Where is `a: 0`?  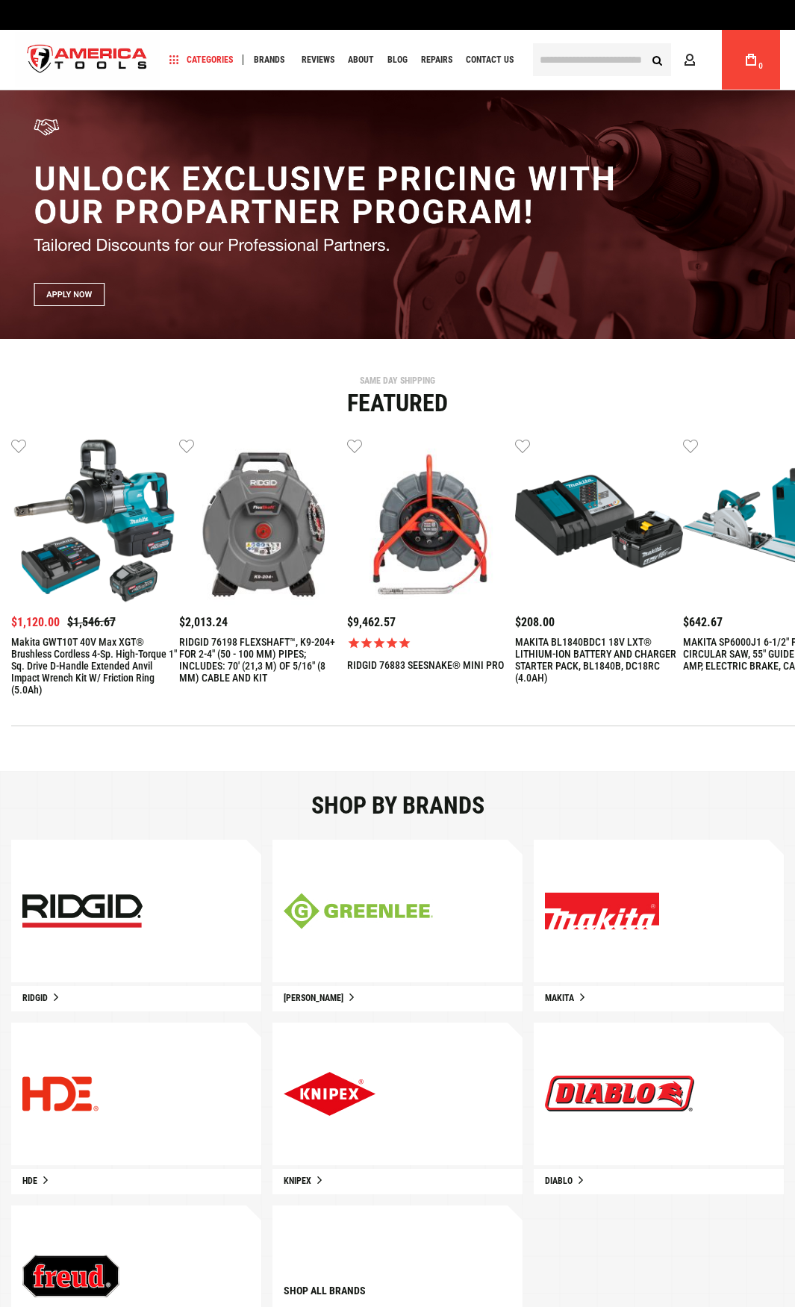
a: 0 is located at coordinates (751, 60).